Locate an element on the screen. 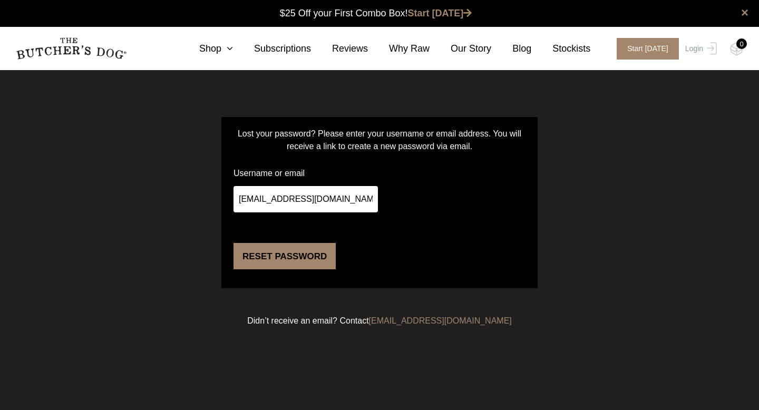  a: Stockists is located at coordinates (561, 48).